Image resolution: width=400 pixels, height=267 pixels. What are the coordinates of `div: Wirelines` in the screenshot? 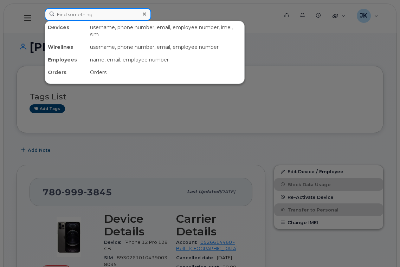 It's located at (66, 47).